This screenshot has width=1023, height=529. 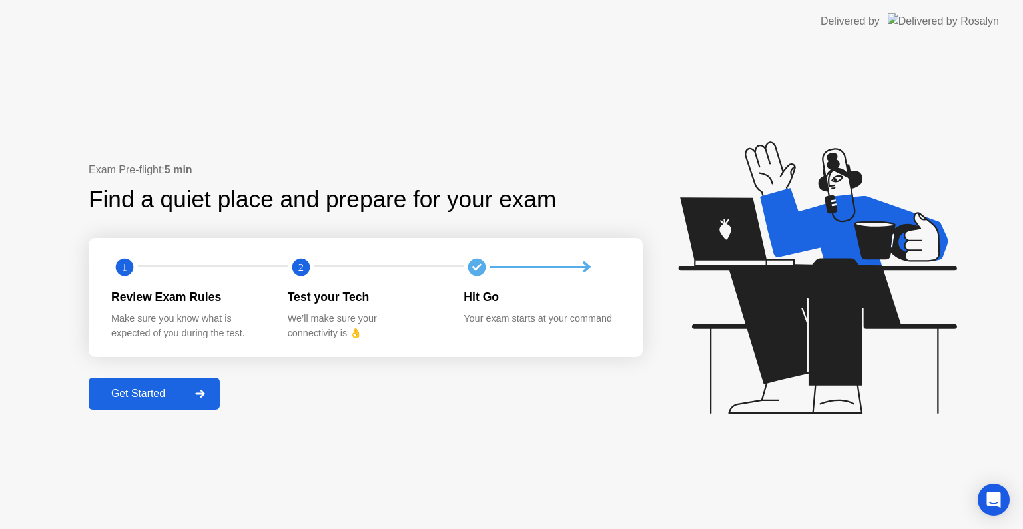 What do you see at coordinates (138, 394) in the screenshot?
I see `div: Get Started` at bounding box center [138, 394].